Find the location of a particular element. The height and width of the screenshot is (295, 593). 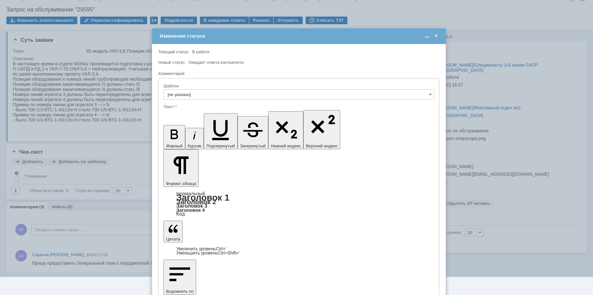

span: Цитата is located at coordinates (173, 239).